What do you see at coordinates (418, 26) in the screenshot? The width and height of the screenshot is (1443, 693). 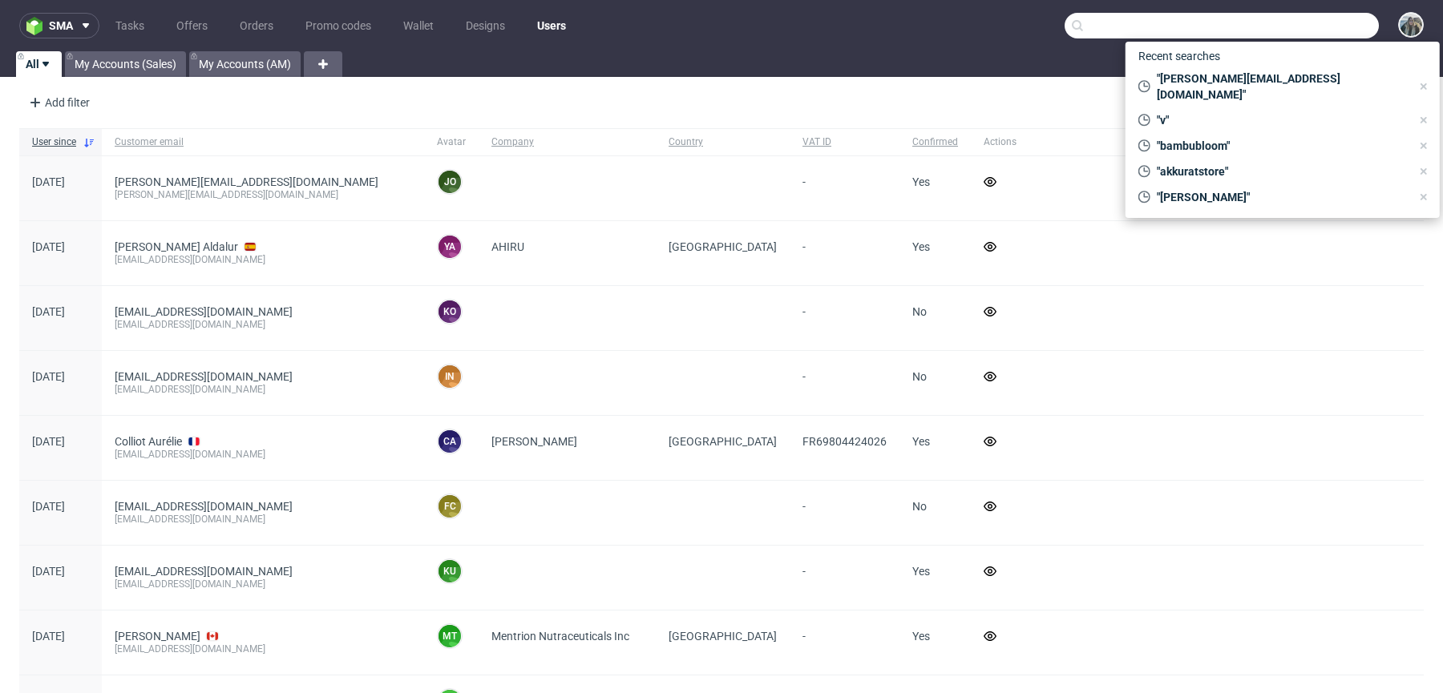 I see `a: Wallet` at bounding box center [418, 26].